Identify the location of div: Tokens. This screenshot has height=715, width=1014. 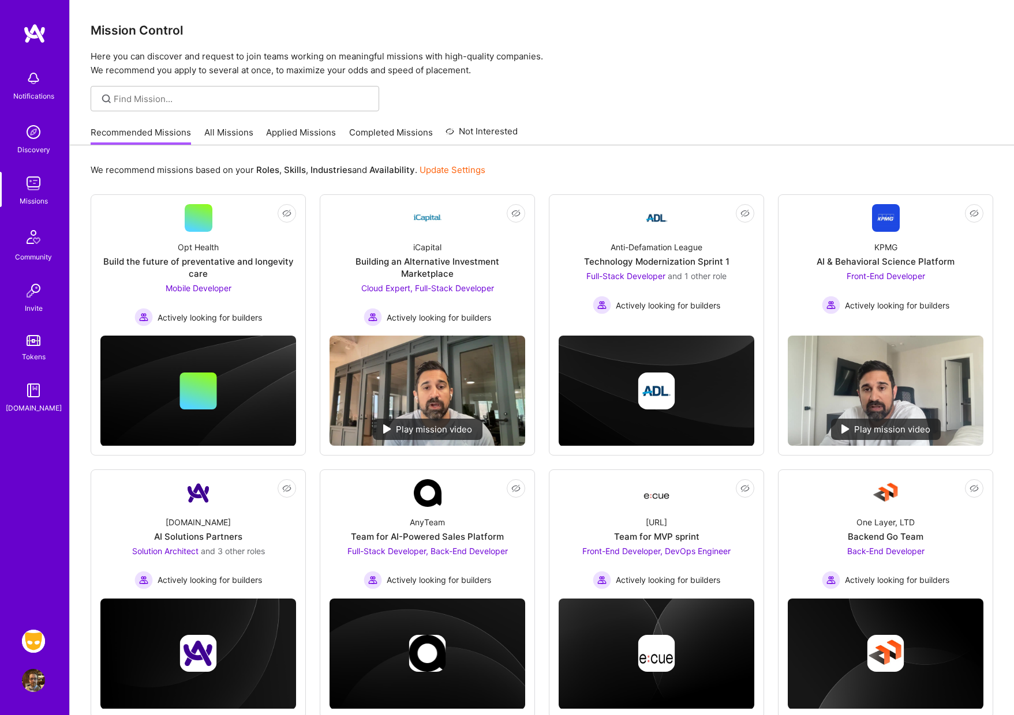
(33, 357).